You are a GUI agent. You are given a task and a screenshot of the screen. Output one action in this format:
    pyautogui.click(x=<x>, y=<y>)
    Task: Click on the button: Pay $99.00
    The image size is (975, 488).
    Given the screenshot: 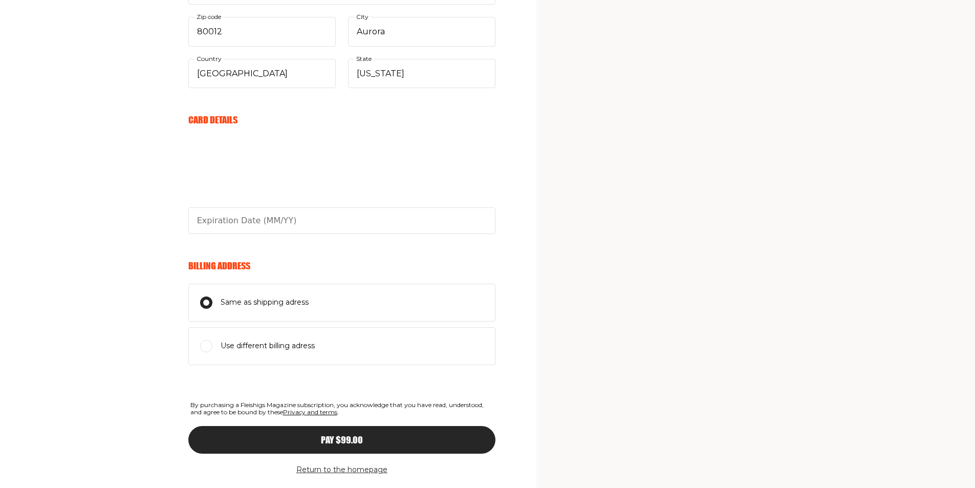 What is the action you would take?
    pyautogui.click(x=342, y=439)
    